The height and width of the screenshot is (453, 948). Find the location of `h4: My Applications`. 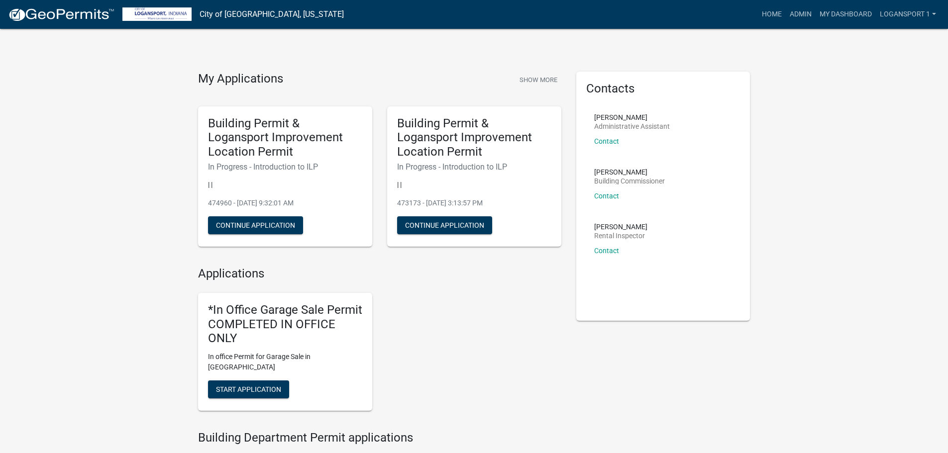

h4: My Applications is located at coordinates (240, 79).